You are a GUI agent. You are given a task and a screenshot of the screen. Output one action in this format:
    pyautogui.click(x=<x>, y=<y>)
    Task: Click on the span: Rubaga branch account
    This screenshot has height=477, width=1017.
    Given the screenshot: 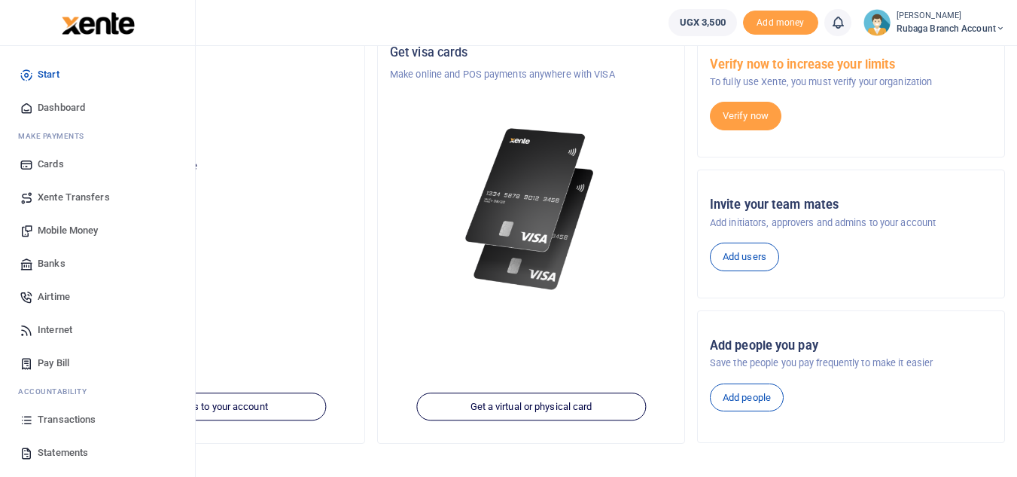 What is the action you would take?
    pyautogui.click(x=951, y=29)
    